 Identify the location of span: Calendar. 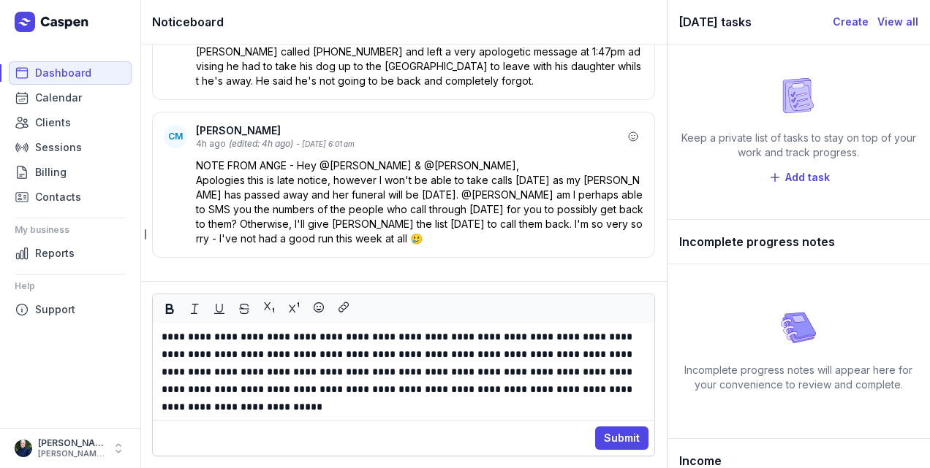
(58, 98).